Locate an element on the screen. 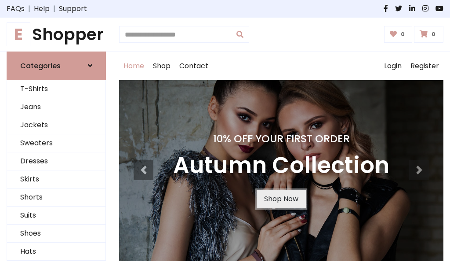  a: Sweaters is located at coordinates (56, 143).